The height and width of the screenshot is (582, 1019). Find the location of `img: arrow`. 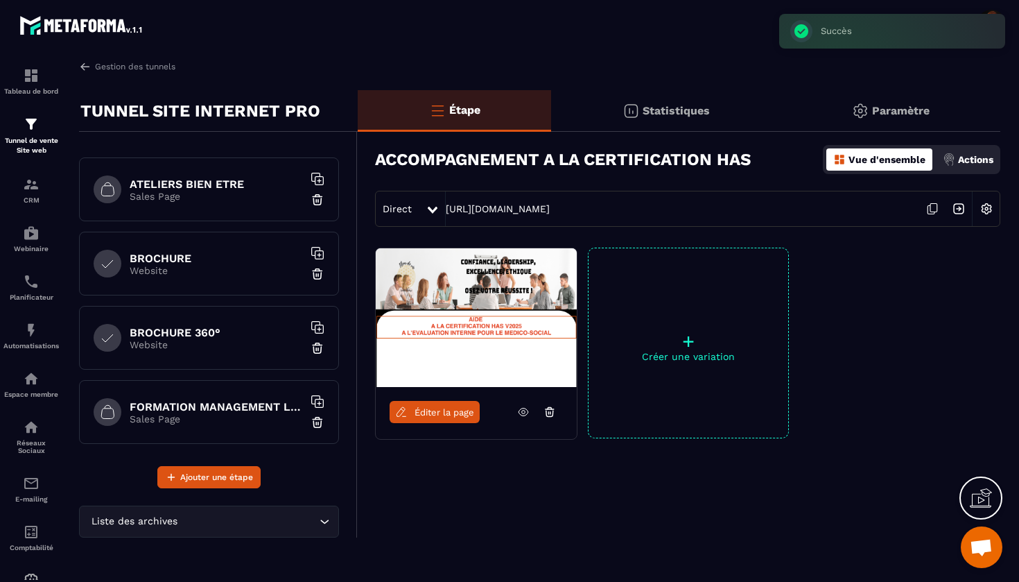

img: arrow is located at coordinates (85, 67).